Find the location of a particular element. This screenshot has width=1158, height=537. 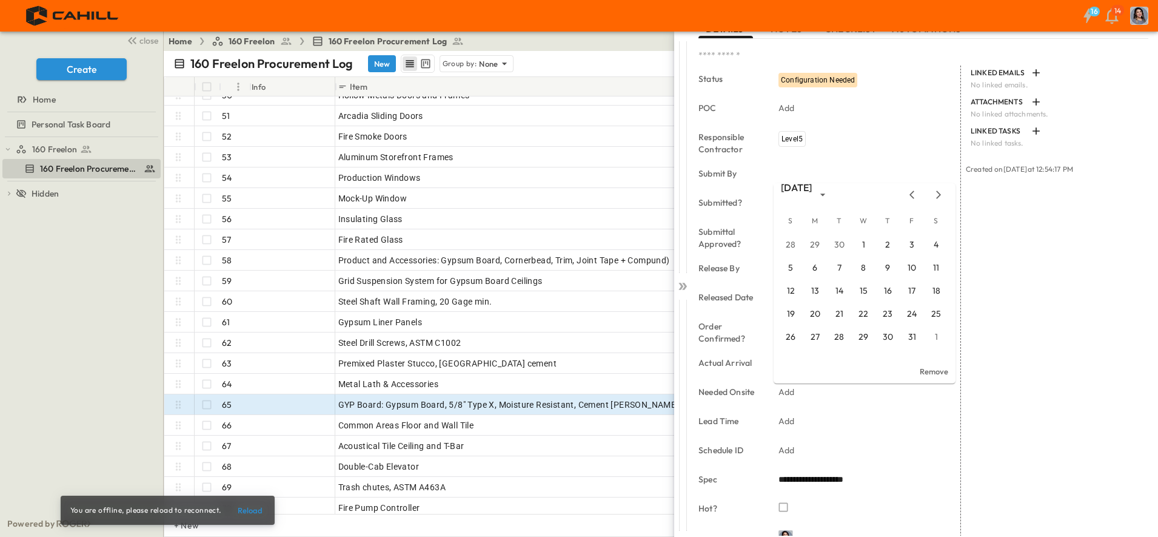

p: 160 Freelon Procurement Log is located at coordinates (272, 64).